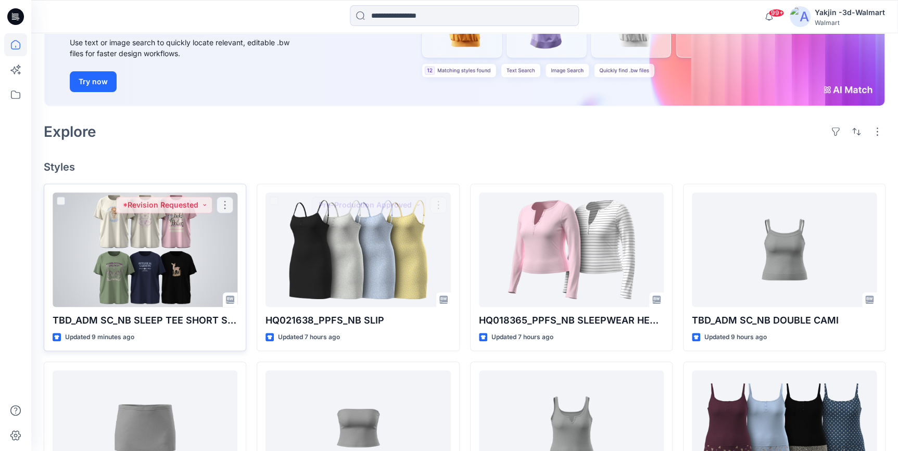  What do you see at coordinates (358, 321) in the screenshot?
I see `p: HQ021638_PPFS_NB SLIP` at bounding box center [358, 321].